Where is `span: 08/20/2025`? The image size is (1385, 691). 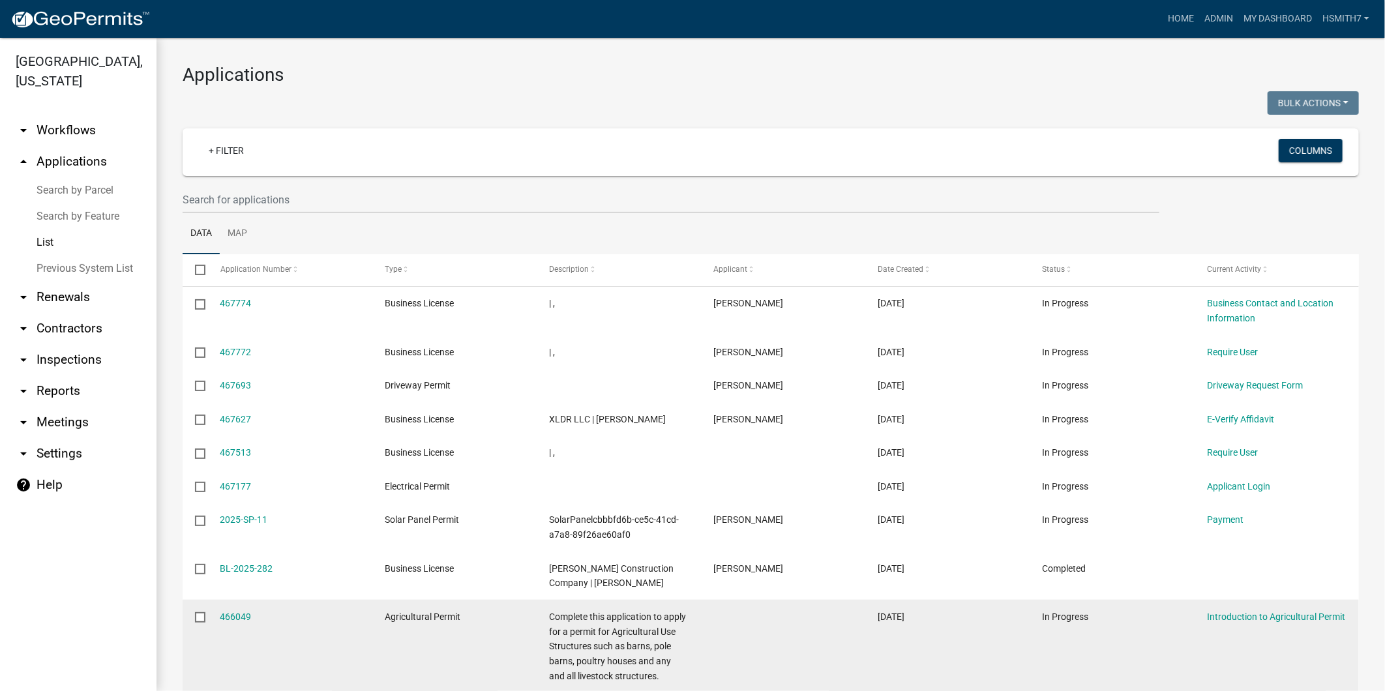 span: 08/20/2025 is located at coordinates (891, 520).